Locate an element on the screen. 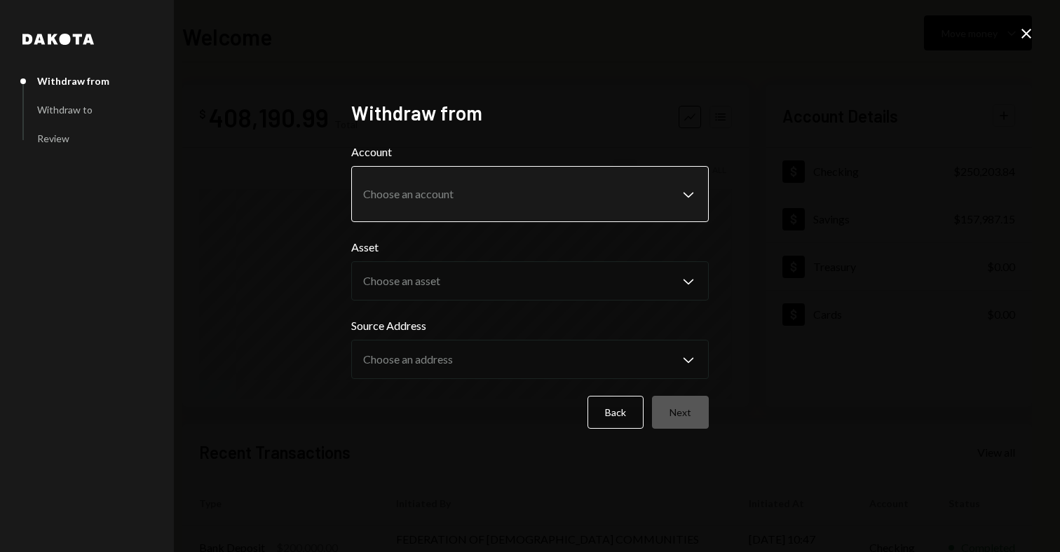  button: Asset is located at coordinates (530, 281).